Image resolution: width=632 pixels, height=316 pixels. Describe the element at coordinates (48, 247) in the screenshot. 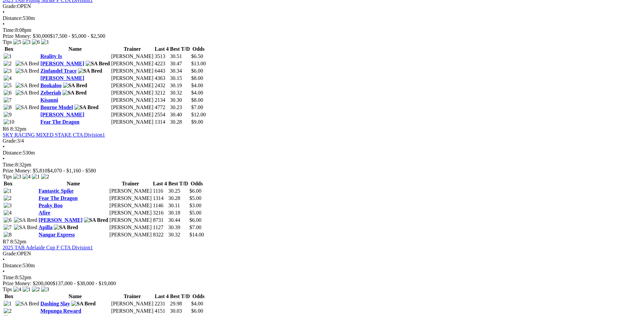

I see `a: 2025 TAB Adelaide Cup F CTA Division1` at that location.